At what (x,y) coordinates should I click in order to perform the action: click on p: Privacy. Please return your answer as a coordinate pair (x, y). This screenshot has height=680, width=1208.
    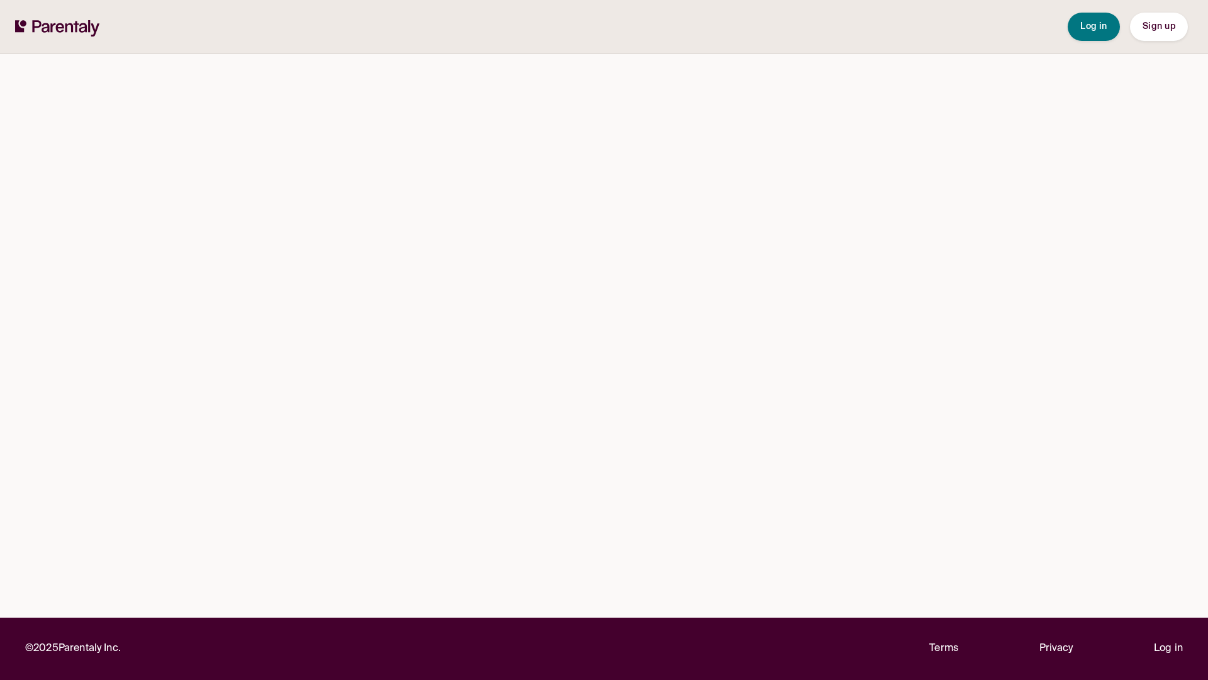
    Looking at the image, I should click on (1056, 648).